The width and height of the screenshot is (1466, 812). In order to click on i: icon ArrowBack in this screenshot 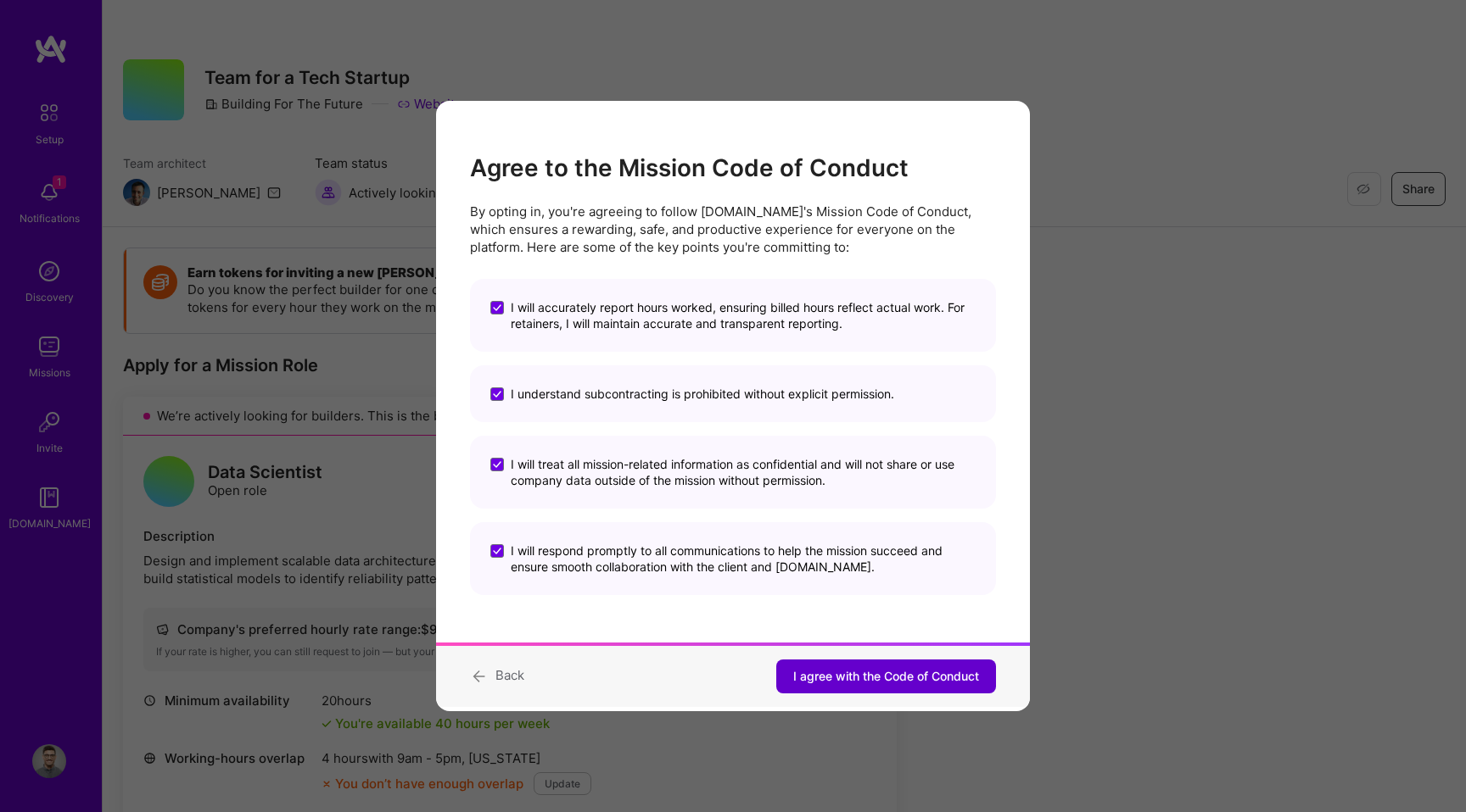, I will do `click(479, 675)`.